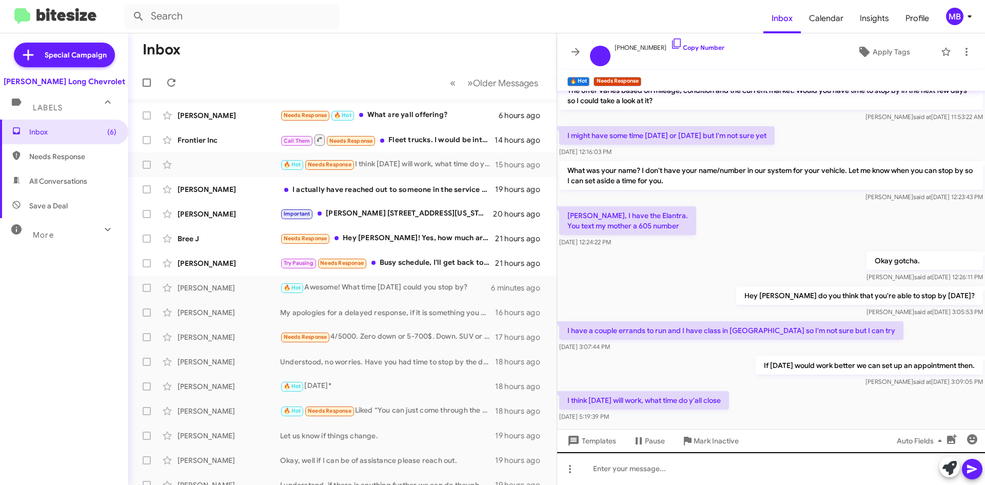 Image resolution: width=985 pixels, height=485 pixels. Describe the element at coordinates (617, 82) in the screenshot. I see `small: Needs Response` at that location.